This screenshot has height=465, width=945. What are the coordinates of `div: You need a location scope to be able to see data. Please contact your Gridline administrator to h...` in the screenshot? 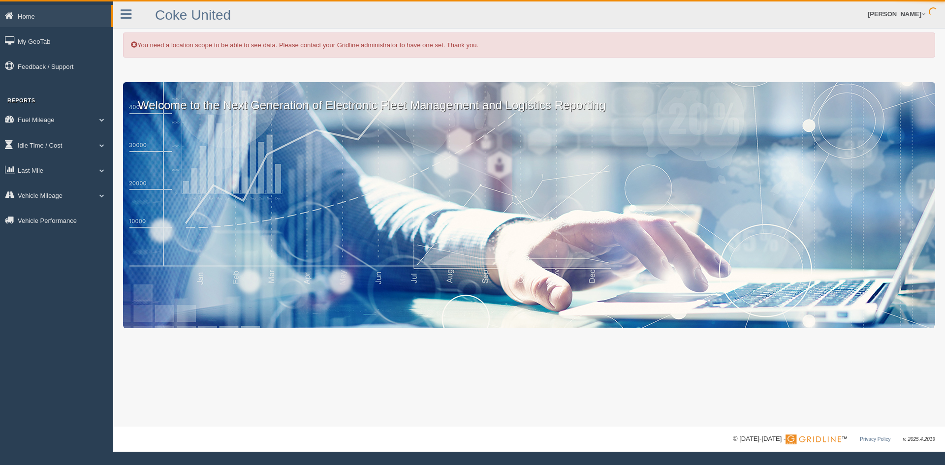 It's located at (529, 45).